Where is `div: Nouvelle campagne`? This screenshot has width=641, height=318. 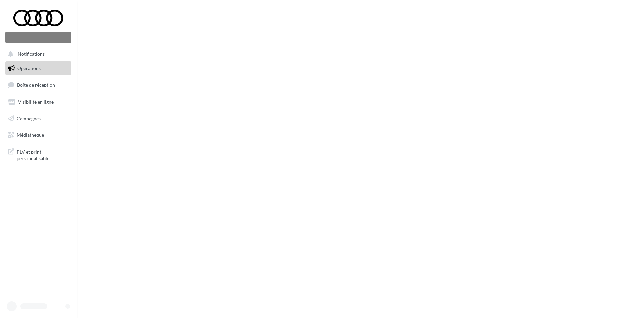 div: Nouvelle campagne is located at coordinates (38, 37).